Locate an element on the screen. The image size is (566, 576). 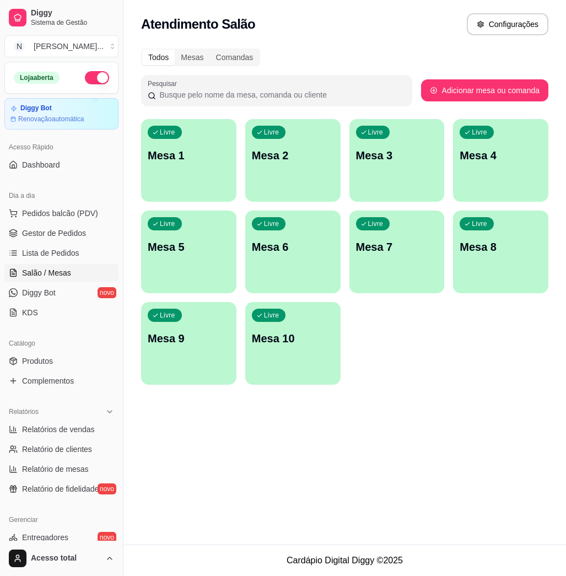
a: Dashboard is located at coordinates (61, 165).